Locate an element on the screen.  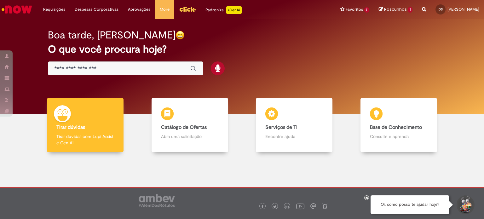
b: Catálogo de Ofertas is located at coordinates (184, 127).